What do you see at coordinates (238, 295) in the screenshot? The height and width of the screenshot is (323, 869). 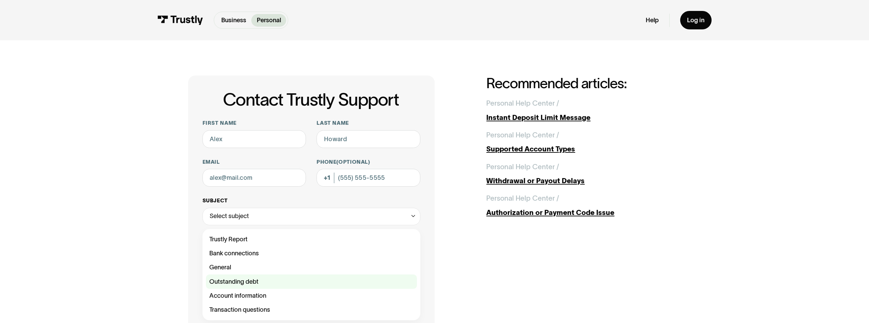 I see `span: Account information` at bounding box center [238, 295].